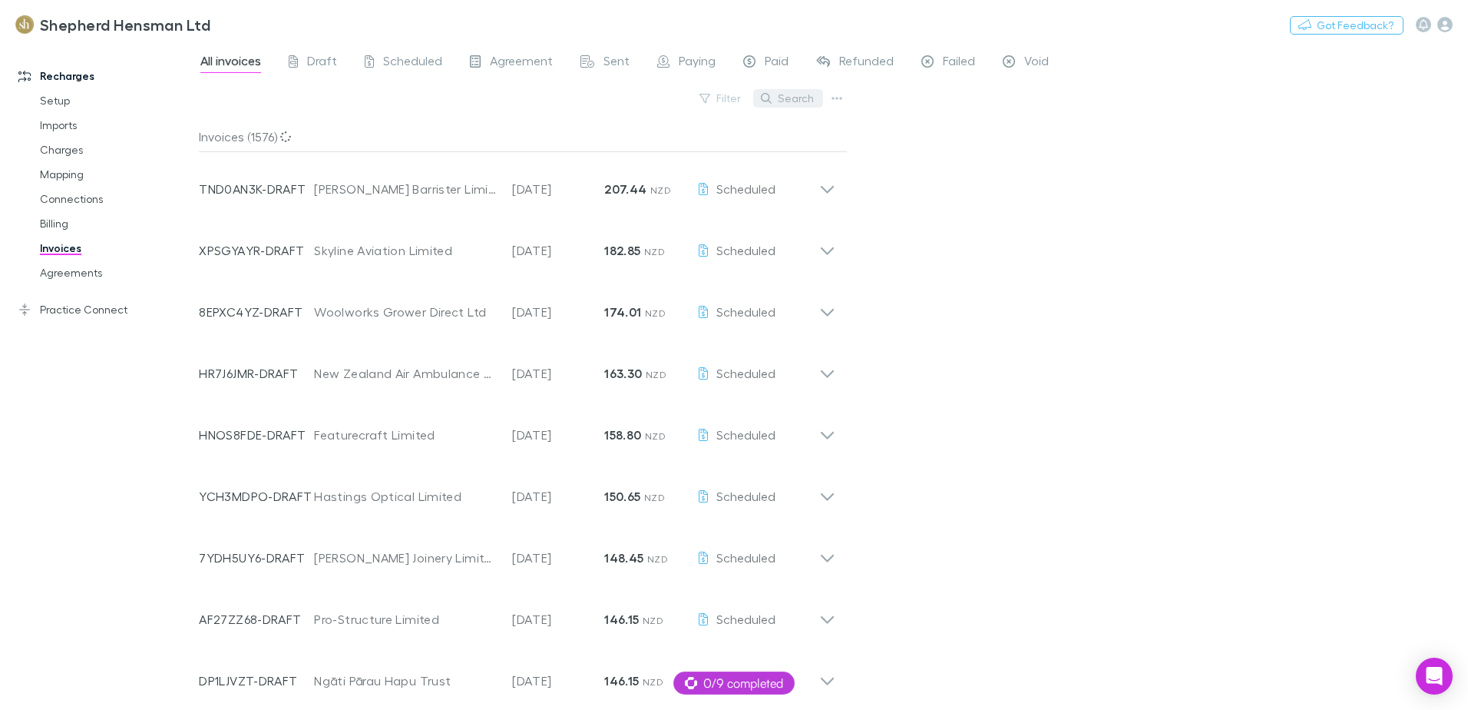 The width and height of the screenshot is (1468, 710). I want to click on span: Paid, so click(776, 63).